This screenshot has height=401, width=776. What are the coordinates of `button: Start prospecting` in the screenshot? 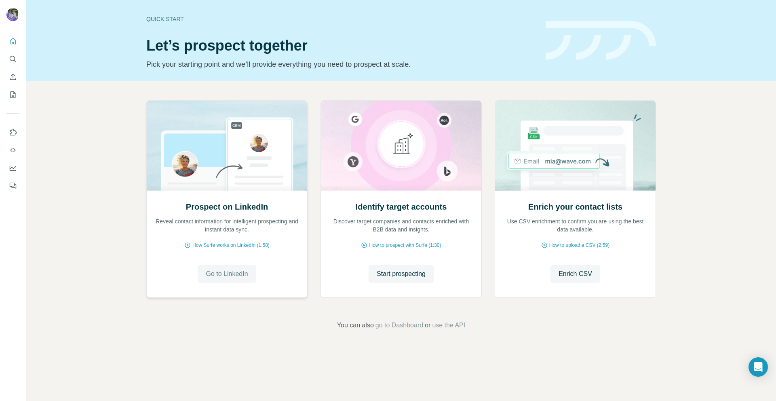 It's located at (401, 274).